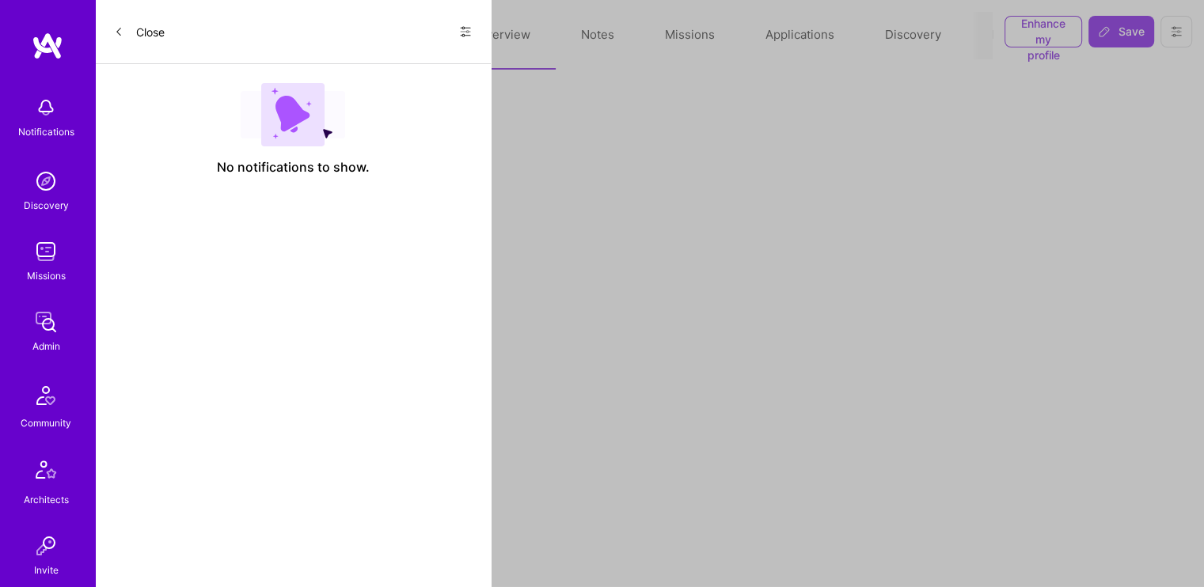  Describe the element at coordinates (46, 322) in the screenshot. I see `img: admin teamwork` at that location.